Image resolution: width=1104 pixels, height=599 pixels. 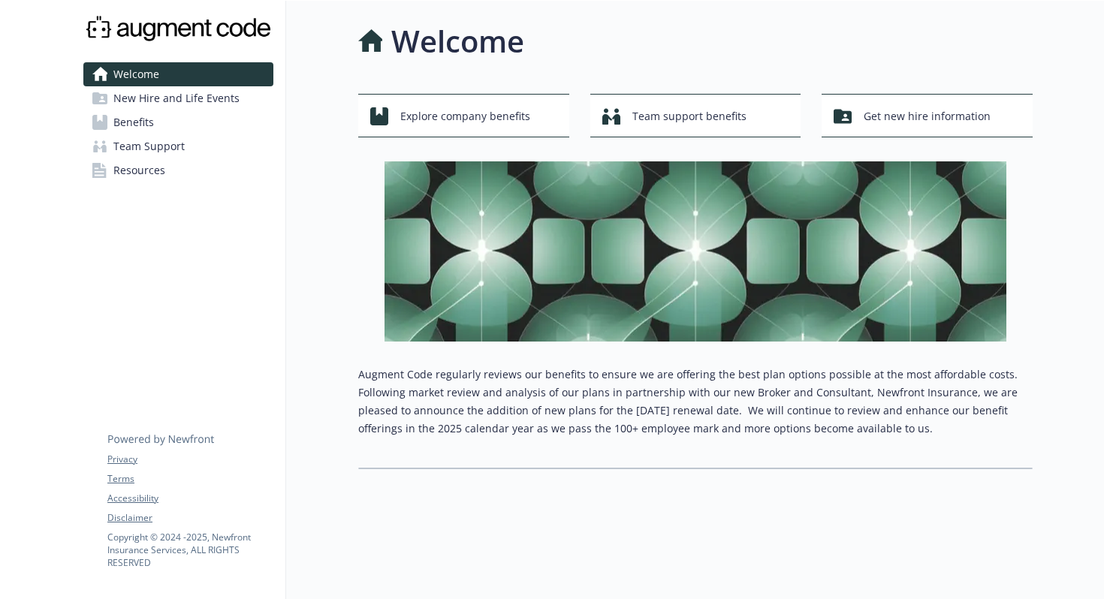 What do you see at coordinates (178, 122) in the screenshot?
I see `a: Benefits` at bounding box center [178, 122].